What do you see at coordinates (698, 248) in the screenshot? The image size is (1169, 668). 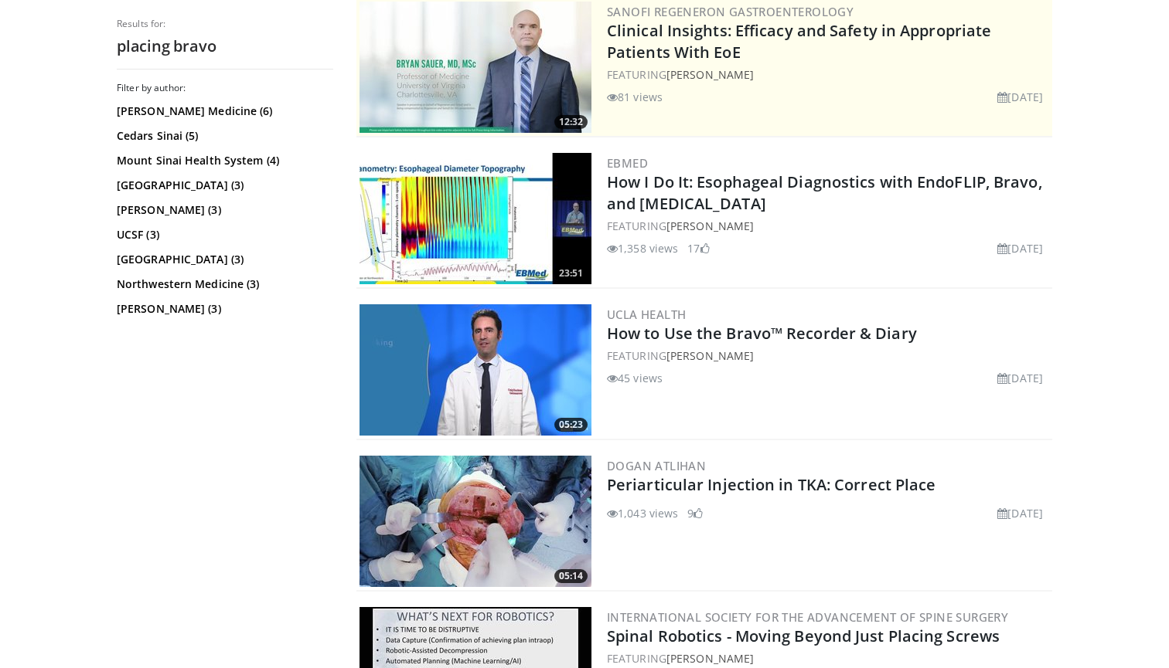 I see `li: 17` at bounding box center [698, 248].